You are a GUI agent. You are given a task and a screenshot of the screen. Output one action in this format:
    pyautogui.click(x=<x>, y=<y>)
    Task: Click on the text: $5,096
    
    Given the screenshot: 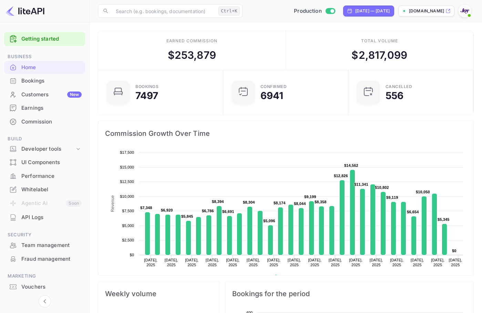 What is the action you would take?
    pyautogui.click(x=269, y=221)
    